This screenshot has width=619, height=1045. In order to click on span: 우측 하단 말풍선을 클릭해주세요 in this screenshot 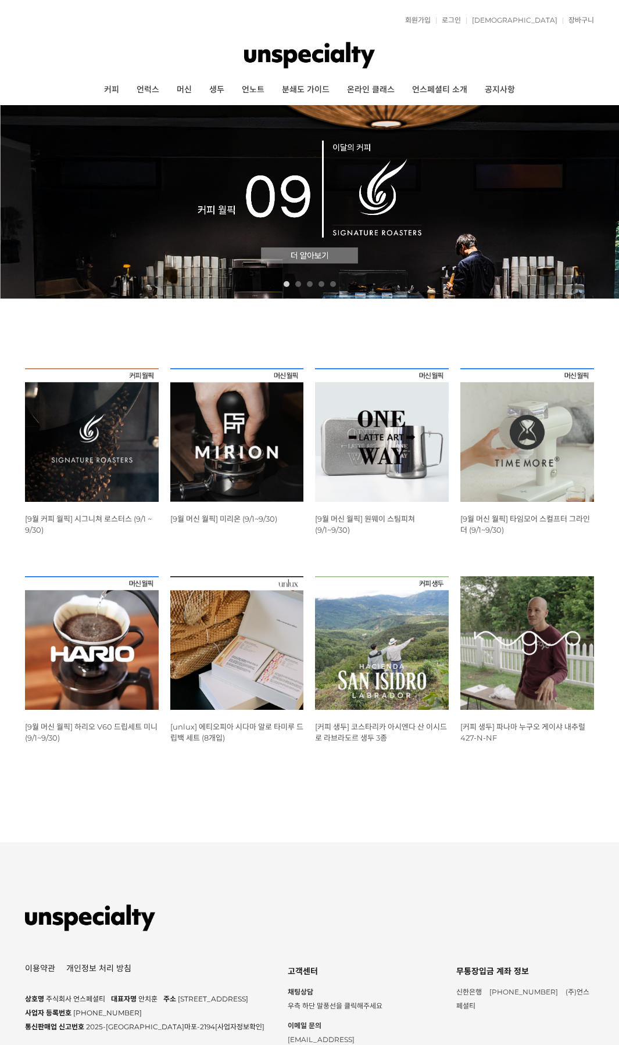, I will do `click(335, 1006)`.